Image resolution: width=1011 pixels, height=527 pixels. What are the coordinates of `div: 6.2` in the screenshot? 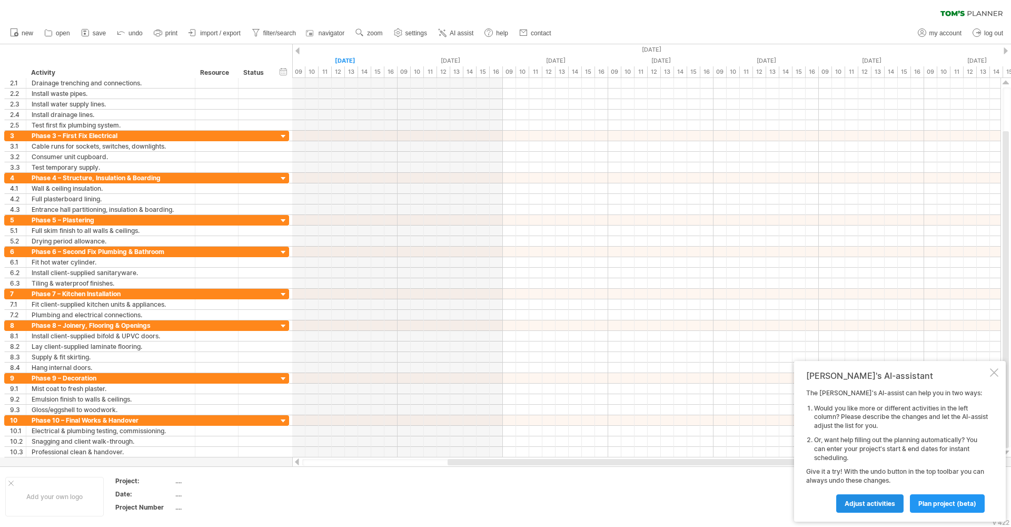 It's located at (18, 272).